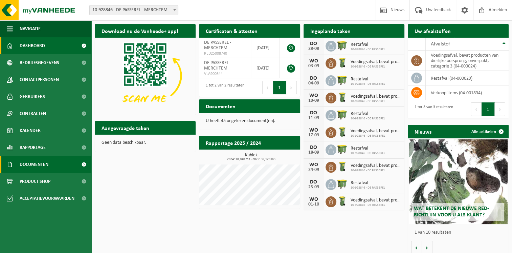  I want to click on div: 03-09, so click(314, 66).